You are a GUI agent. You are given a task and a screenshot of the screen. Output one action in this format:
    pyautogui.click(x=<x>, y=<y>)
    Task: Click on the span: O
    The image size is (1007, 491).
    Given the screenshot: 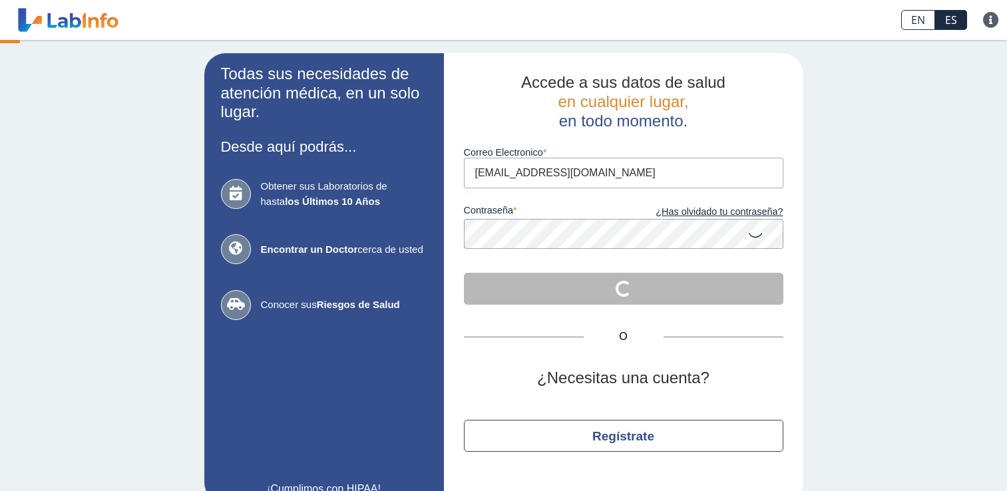 What is the action you would take?
    pyautogui.click(x=624, y=337)
    